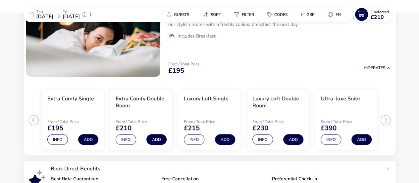  Describe the element at coordinates (45, 12) in the screenshot. I see `p: Thu` at that location.